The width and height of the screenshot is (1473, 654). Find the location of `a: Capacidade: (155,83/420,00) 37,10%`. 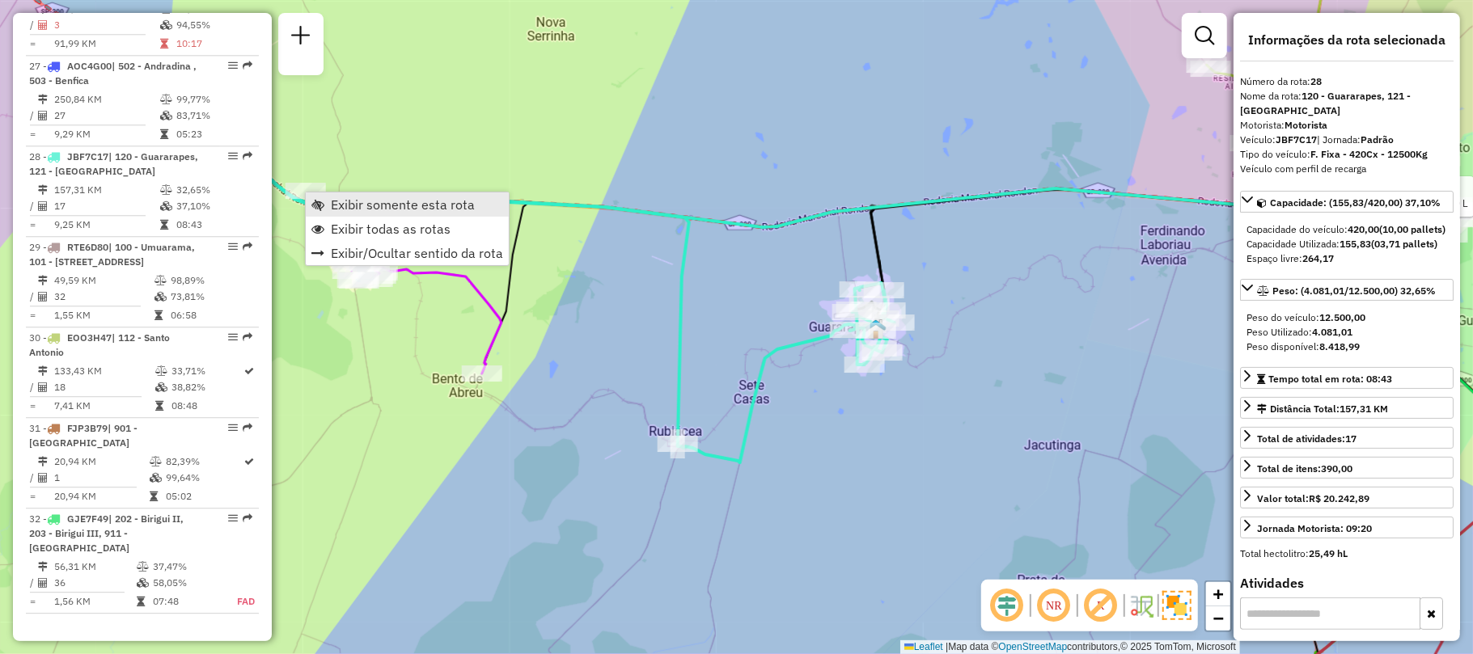

a: Capacidade: (155,83/420,00) 37,10% is located at coordinates (1347, 201).